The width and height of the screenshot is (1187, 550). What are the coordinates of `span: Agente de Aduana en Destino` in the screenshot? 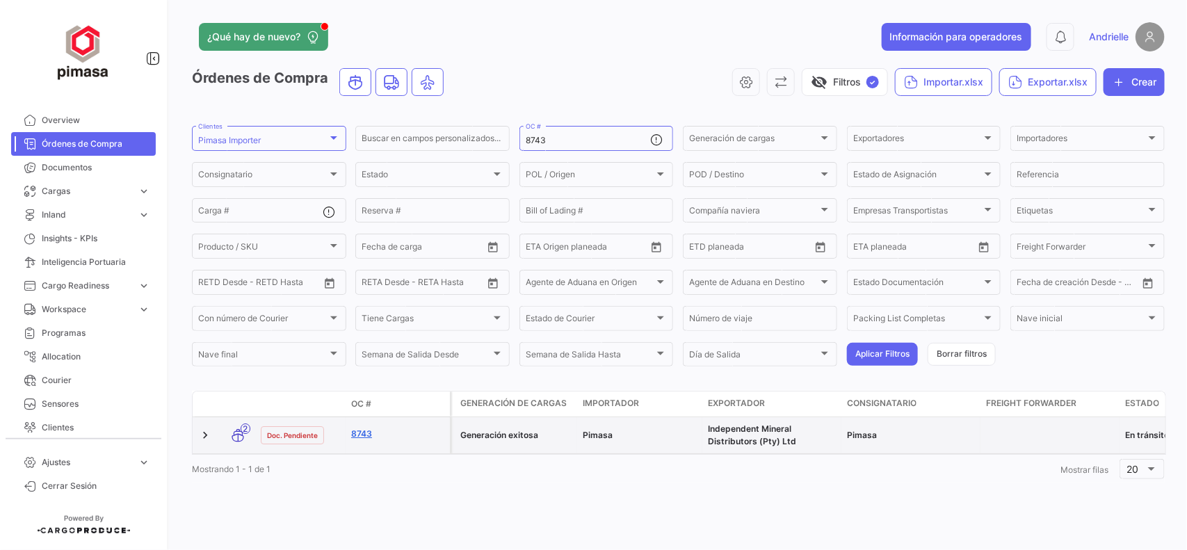 It's located at (754, 284).